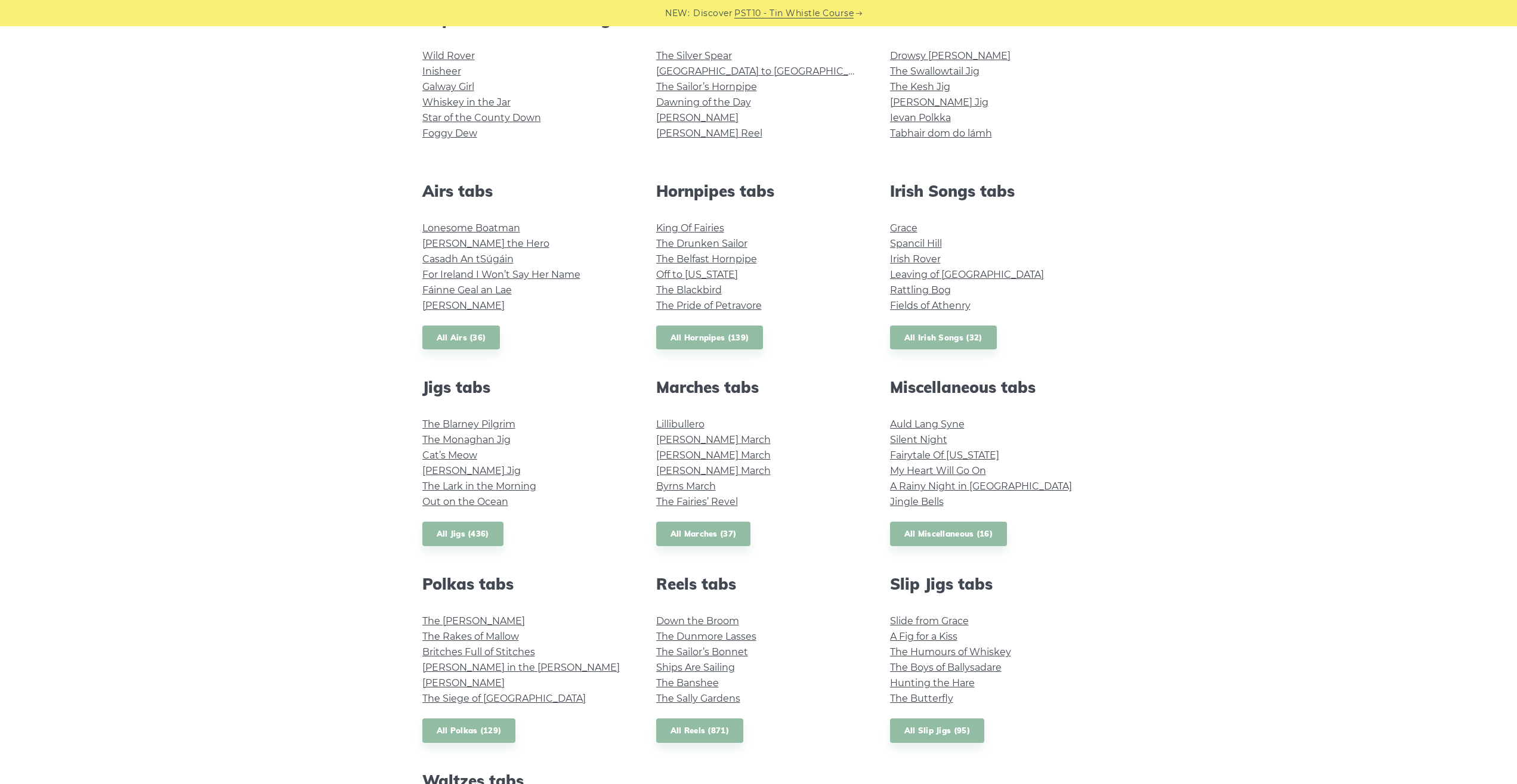 The image size is (1517, 784). What do you see at coordinates (704, 534) in the screenshot?
I see `a: All Marches (37)` at bounding box center [704, 534].